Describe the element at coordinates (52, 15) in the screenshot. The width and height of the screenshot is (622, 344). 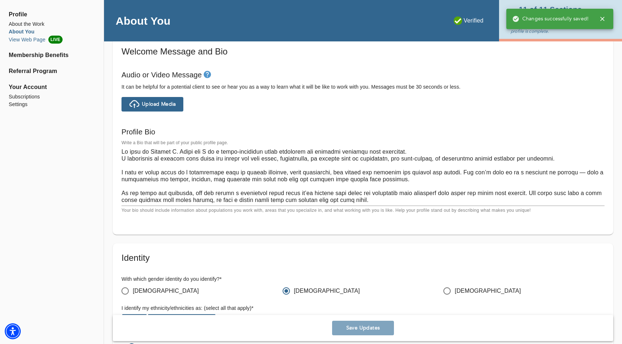
I see `span: Profile` at that location.